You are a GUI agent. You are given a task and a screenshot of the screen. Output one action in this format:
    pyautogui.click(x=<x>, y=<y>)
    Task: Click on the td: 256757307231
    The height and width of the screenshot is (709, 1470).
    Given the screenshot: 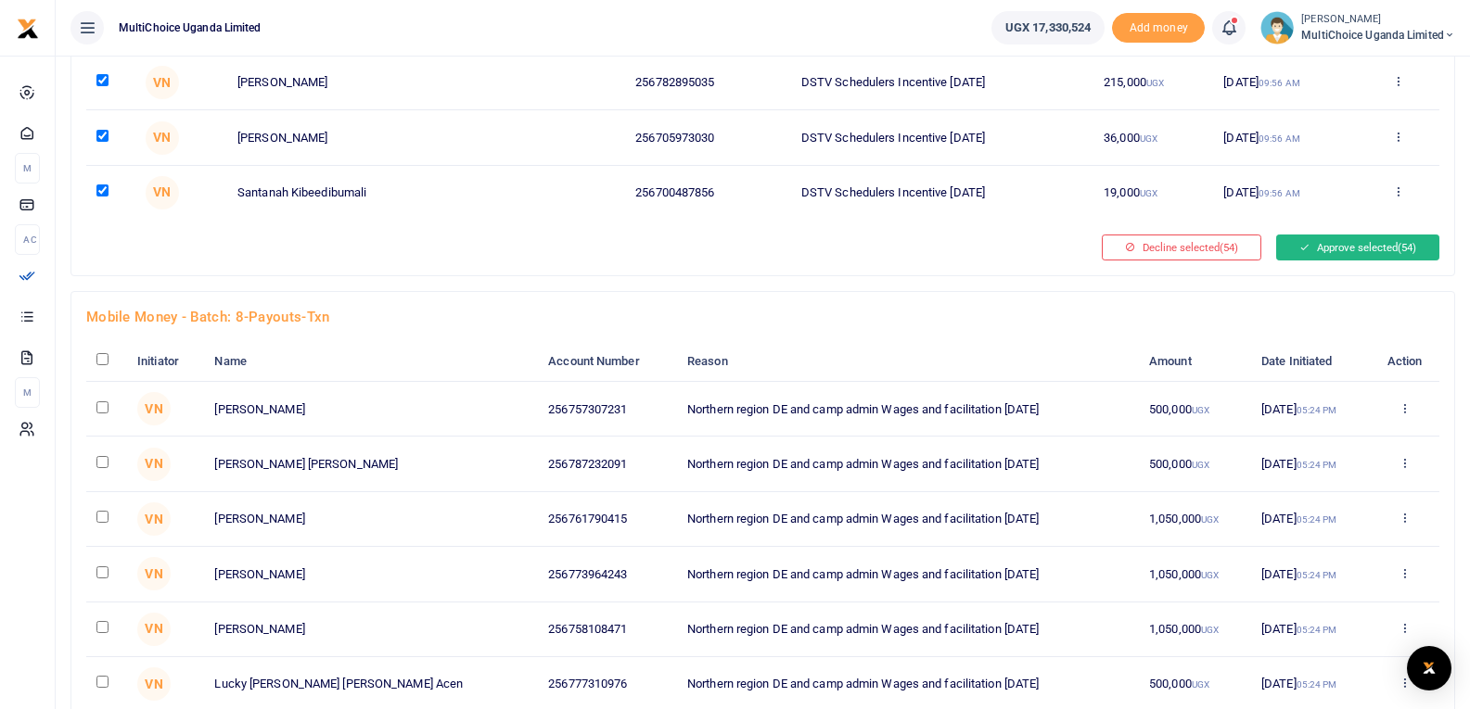 What is the action you would take?
    pyautogui.click(x=607, y=409)
    